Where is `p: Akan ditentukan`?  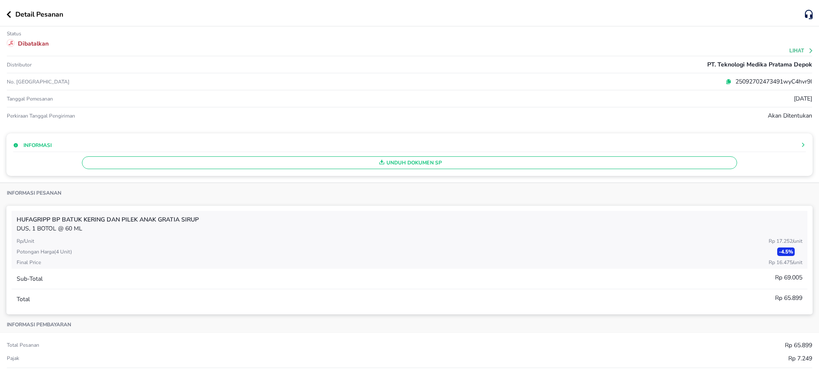
p: Akan ditentukan is located at coordinates (790, 116).